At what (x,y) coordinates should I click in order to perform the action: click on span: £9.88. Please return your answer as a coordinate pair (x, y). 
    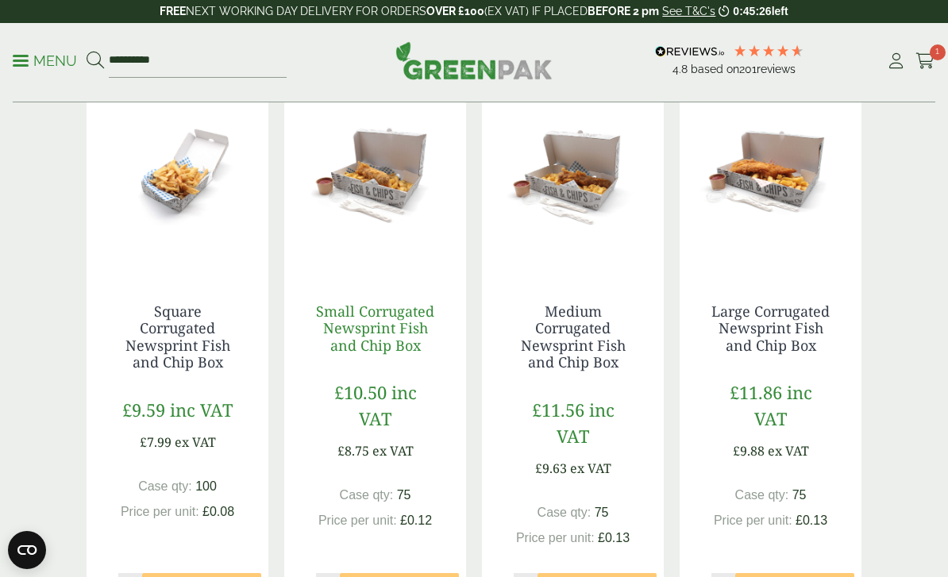
    Looking at the image, I should click on (749, 451).